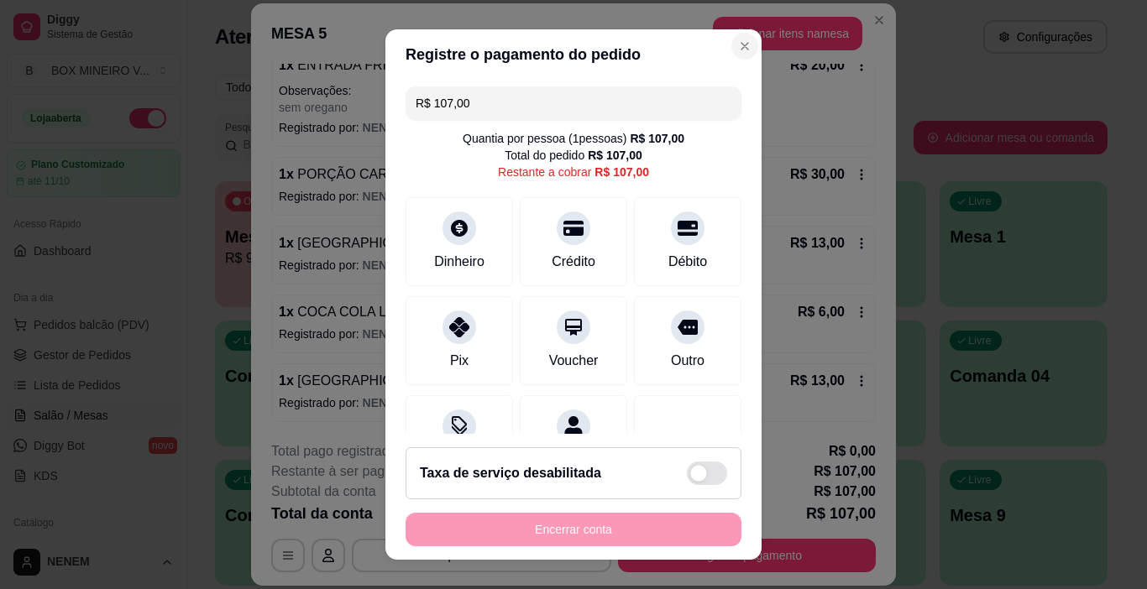 The width and height of the screenshot is (1147, 589). Describe the element at coordinates (688, 262) in the screenshot. I see `div: Débito` at that location.